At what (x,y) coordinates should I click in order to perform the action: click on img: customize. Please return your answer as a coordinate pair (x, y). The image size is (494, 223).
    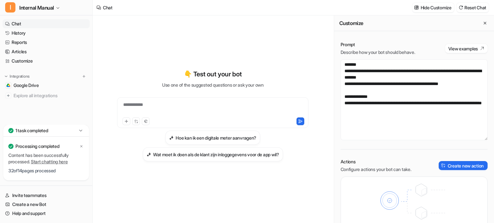
    Looking at the image, I should click on (416, 7).